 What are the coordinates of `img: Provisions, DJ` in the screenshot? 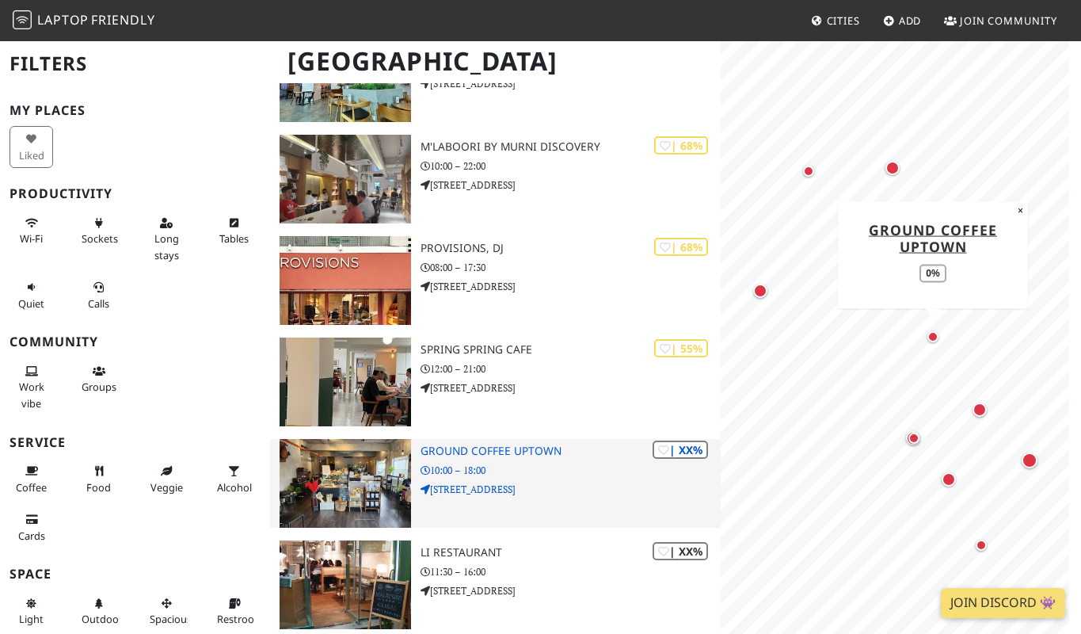 It's located at (345, 280).